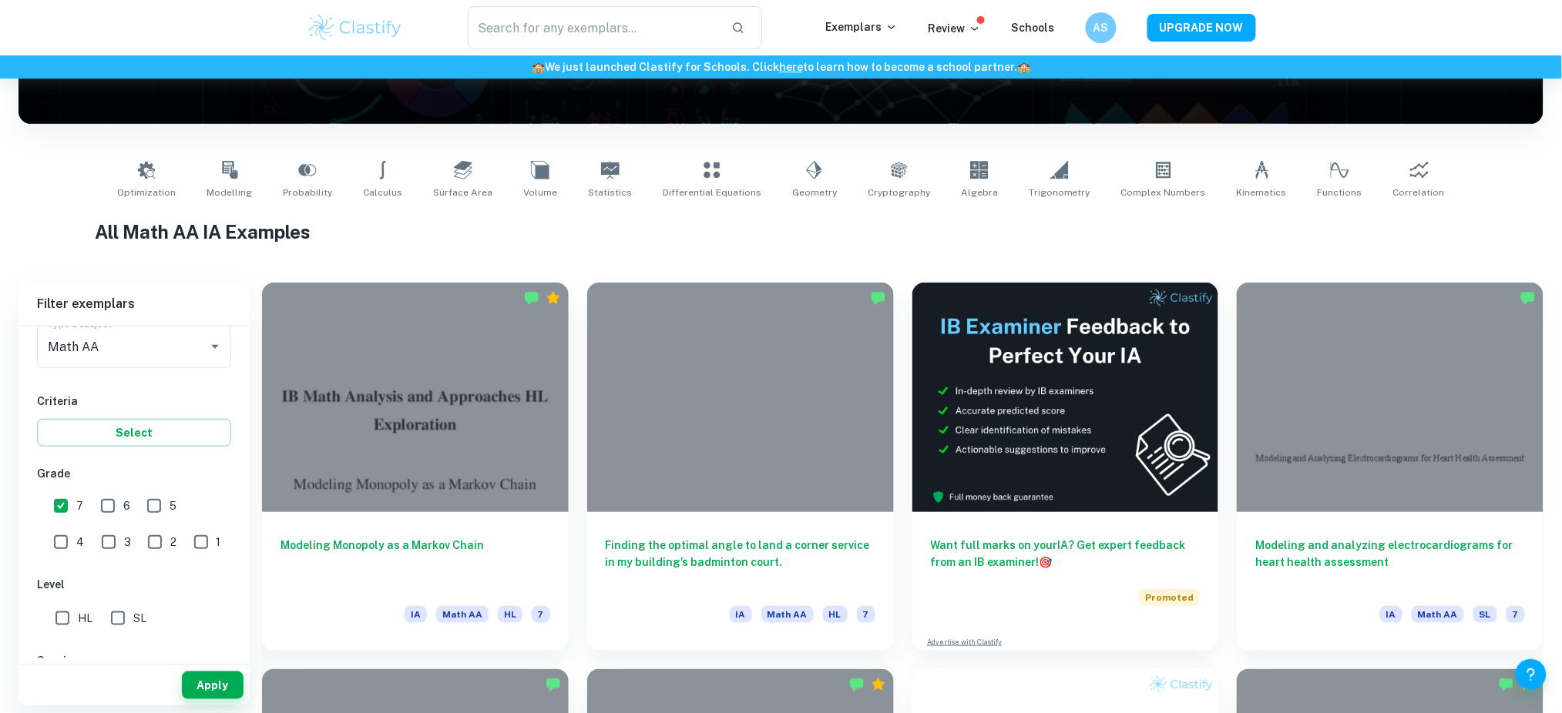  Describe the element at coordinates (1100, 28) in the screenshot. I see `h6: AS` at that location.